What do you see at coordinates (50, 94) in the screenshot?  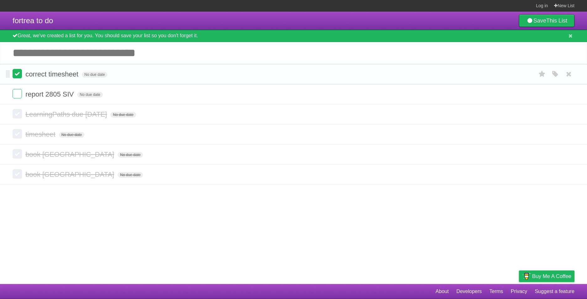 I see `span: report 2805 SIV` at bounding box center [50, 94].